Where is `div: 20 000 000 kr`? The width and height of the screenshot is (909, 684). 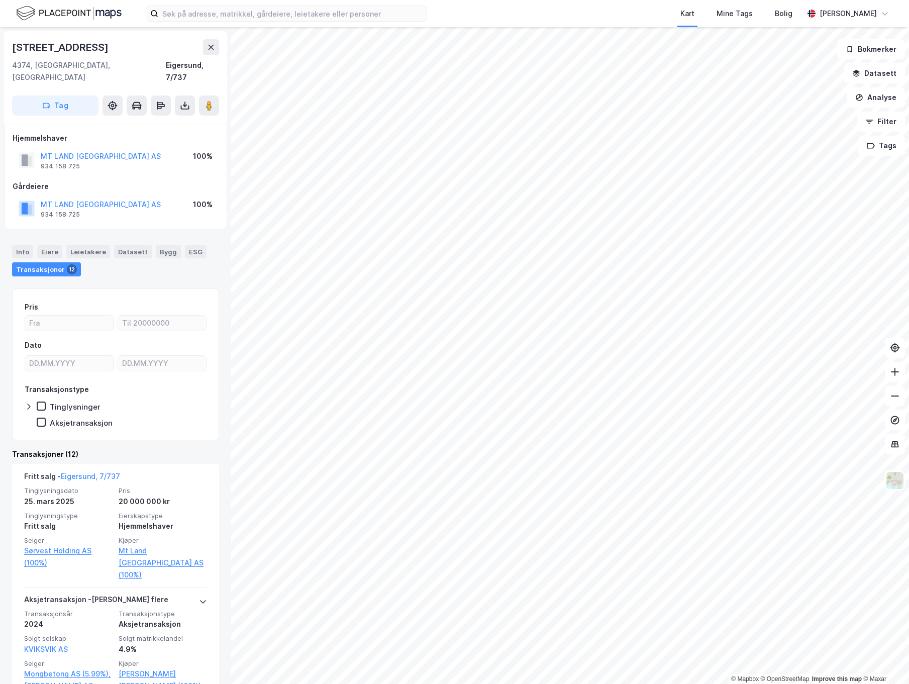 div: 20 000 000 kr is located at coordinates (163, 502).